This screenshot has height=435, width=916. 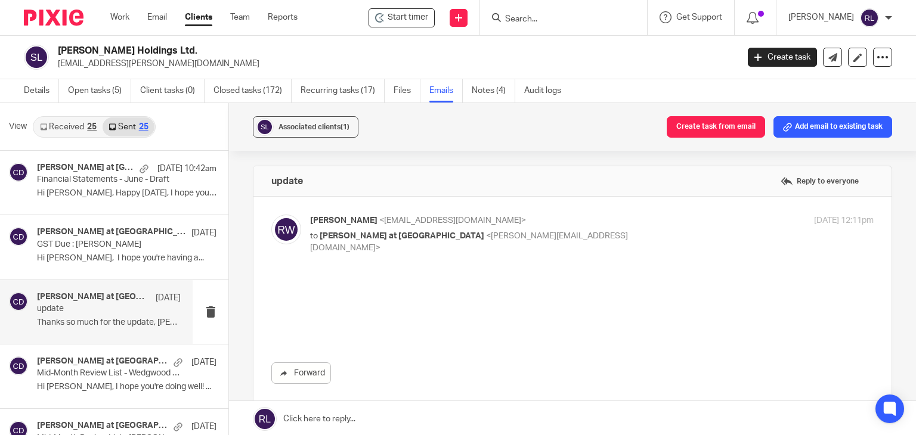 I want to click on a: Open tasks (5), so click(x=100, y=91).